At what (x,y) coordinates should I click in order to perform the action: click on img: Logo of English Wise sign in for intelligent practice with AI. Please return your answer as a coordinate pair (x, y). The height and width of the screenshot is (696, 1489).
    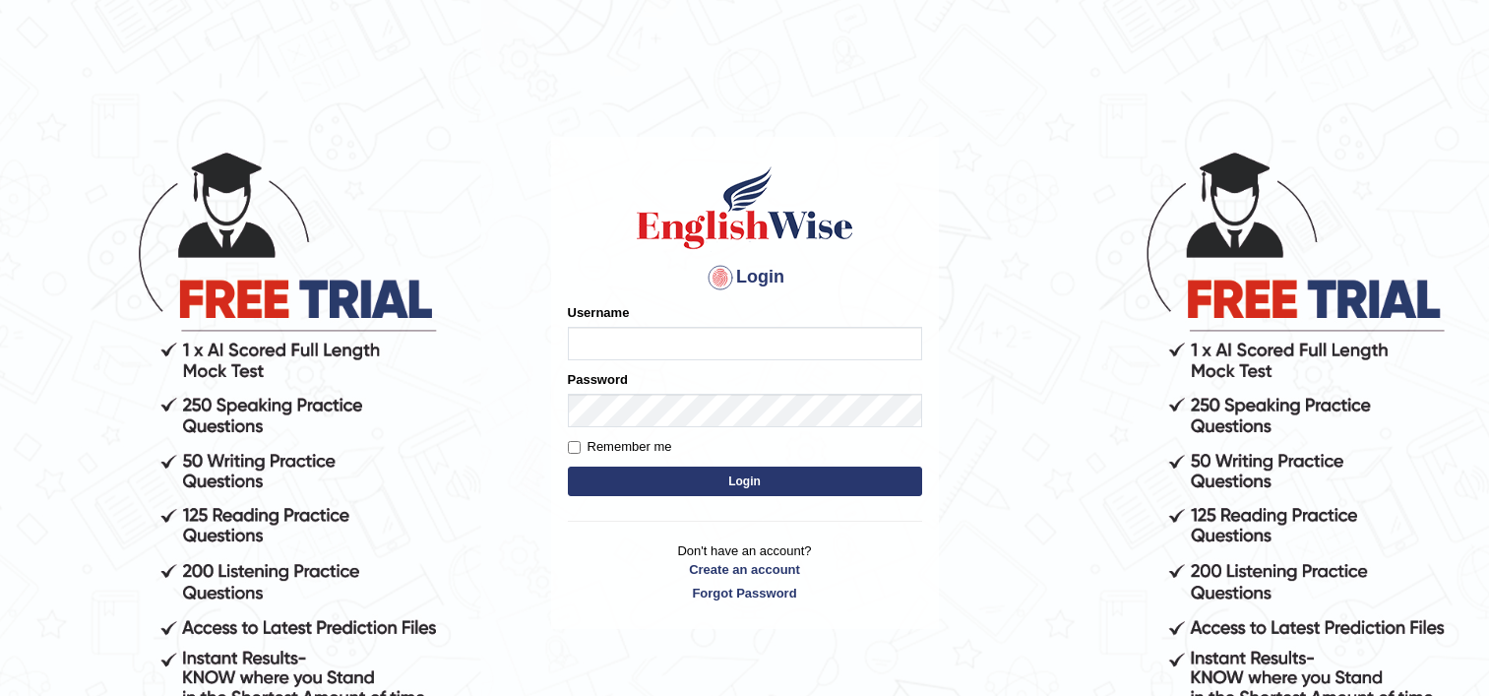
    Looking at the image, I should click on (745, 208).